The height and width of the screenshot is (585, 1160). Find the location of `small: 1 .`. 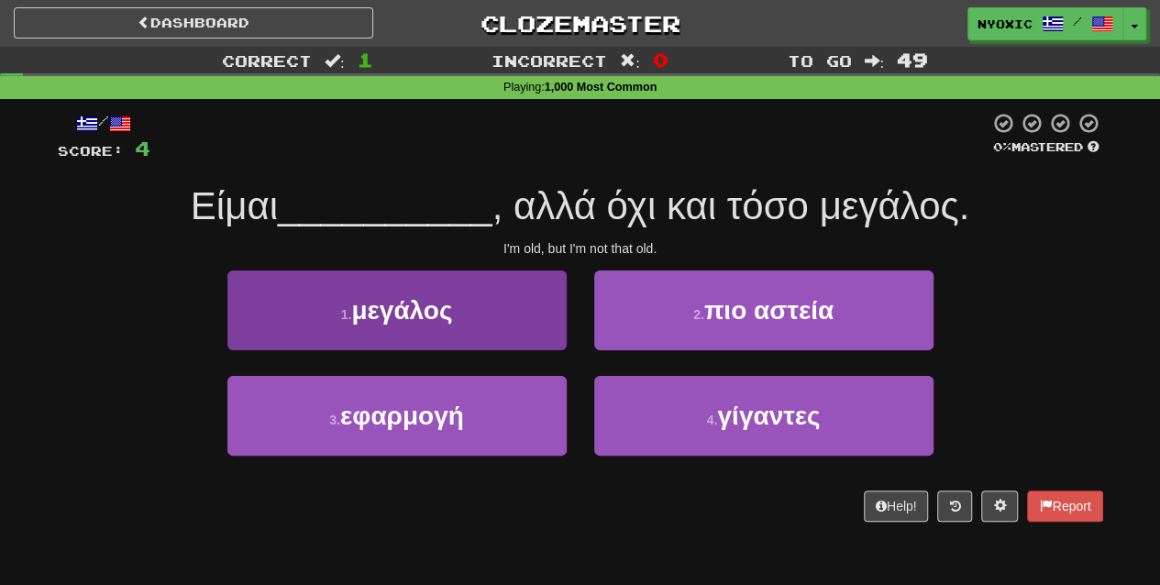

small: 1 . is located at coordinates (347, 314).